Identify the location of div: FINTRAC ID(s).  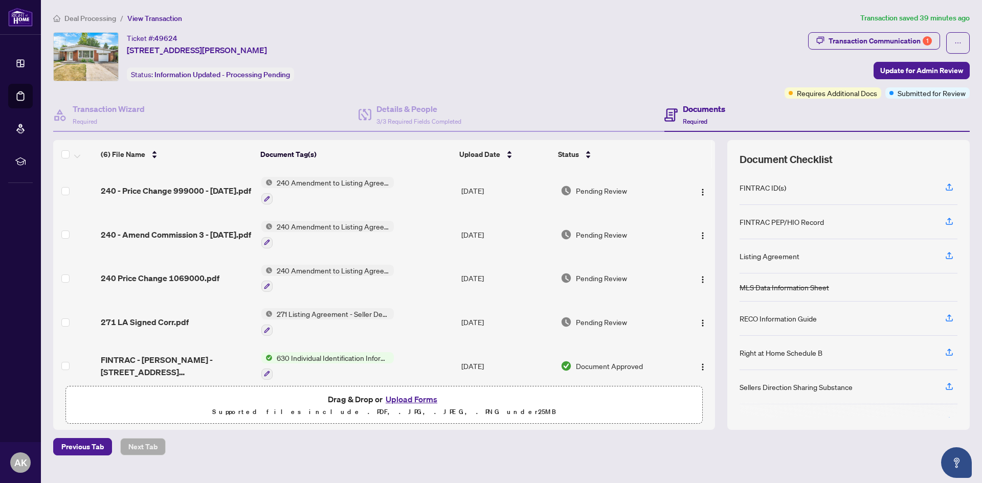
(762, 188).